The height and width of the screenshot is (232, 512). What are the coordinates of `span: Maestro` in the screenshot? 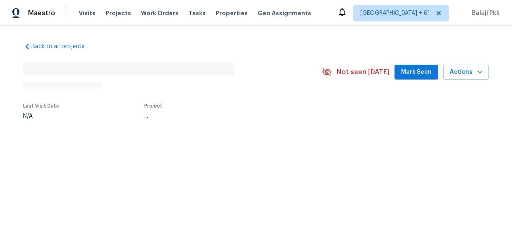 It's located at (42, 13).